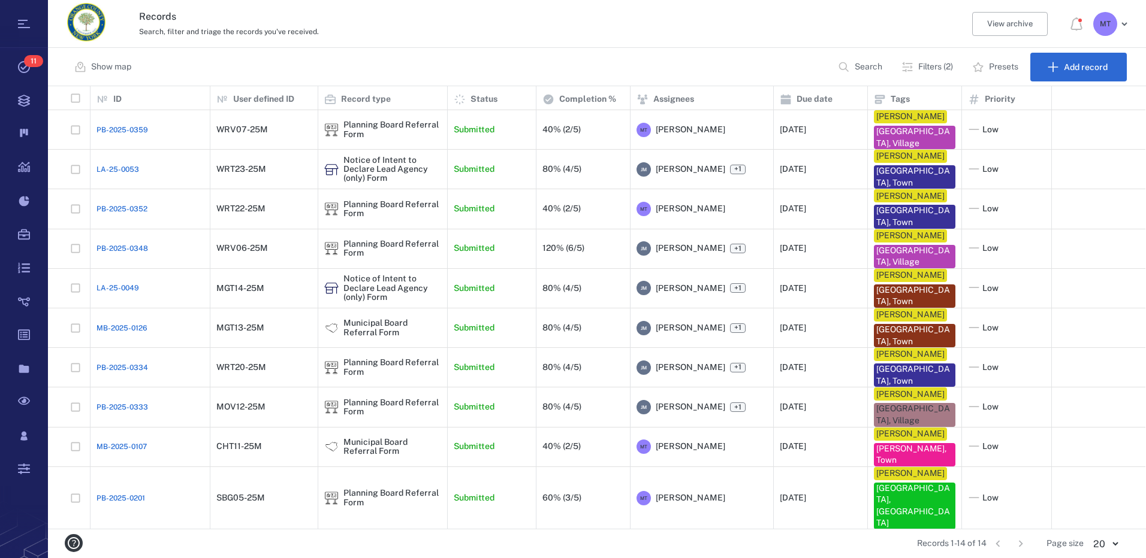  What do you see at coordinates (241, 407) in the screenshot?
I see `div: MOV12-25M` at bounding box center [241, 407].